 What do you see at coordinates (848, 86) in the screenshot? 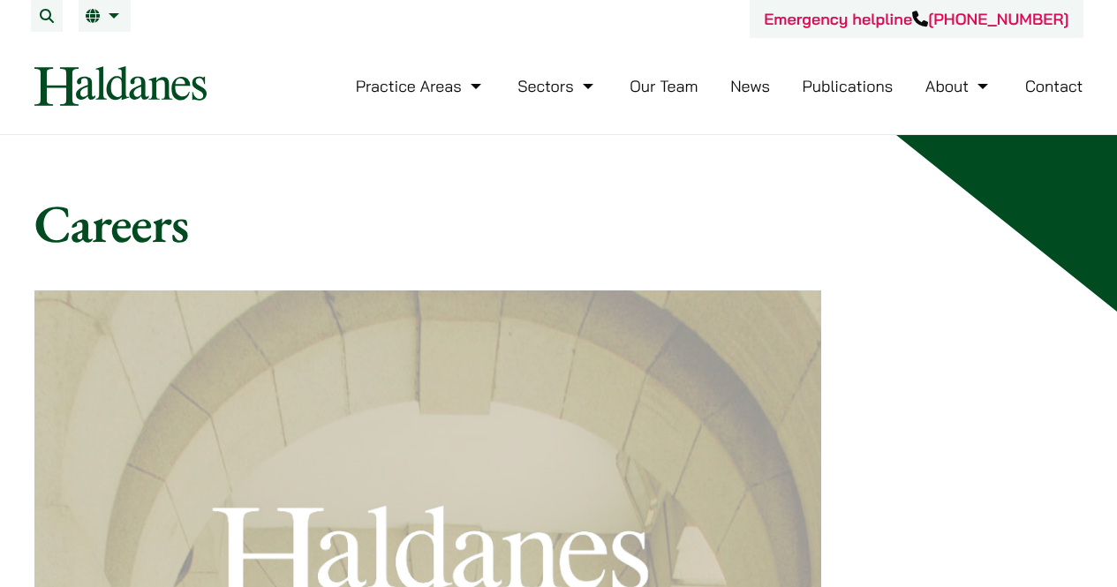
I see `a: Publications` at bounding box center [848, 86].